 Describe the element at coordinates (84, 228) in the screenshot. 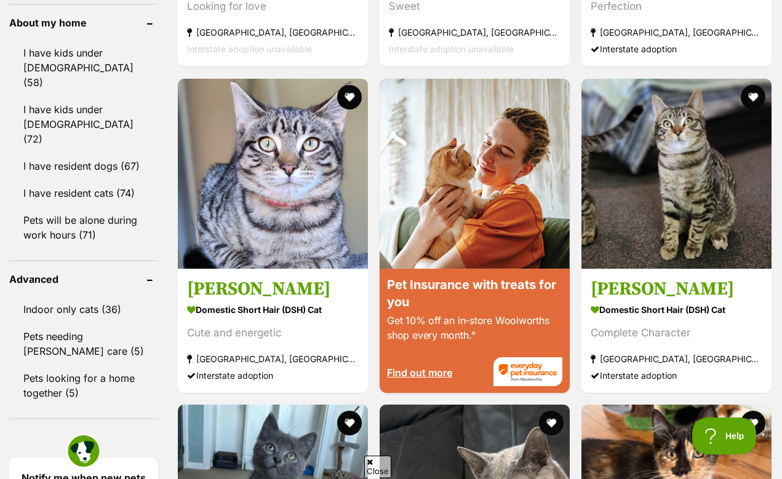

I see `a: Pets will be alone during work hours (71)` at that location.